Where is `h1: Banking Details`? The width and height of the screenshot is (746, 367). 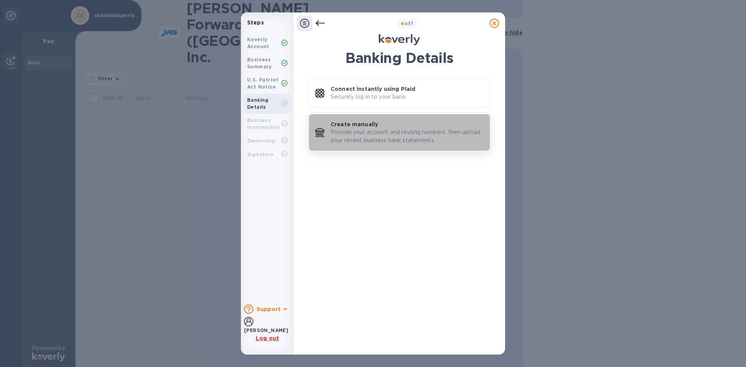
h1: Banking Details is located at coordinates (400, 58).